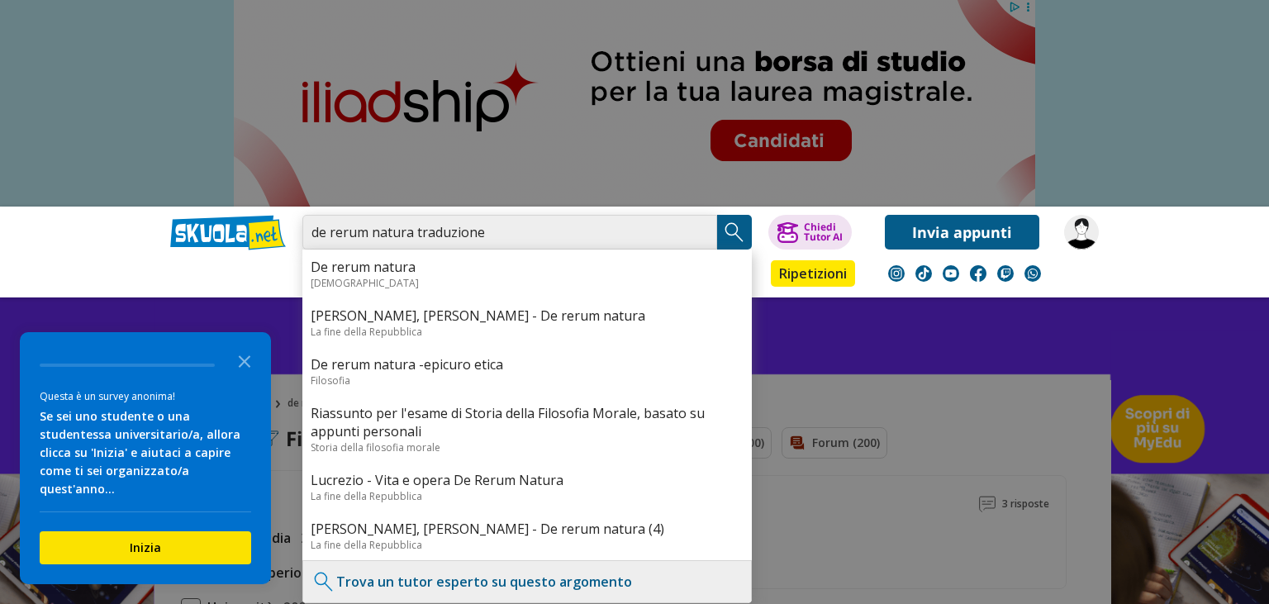  I want to click on div: Filosofia, so click(527, 380).